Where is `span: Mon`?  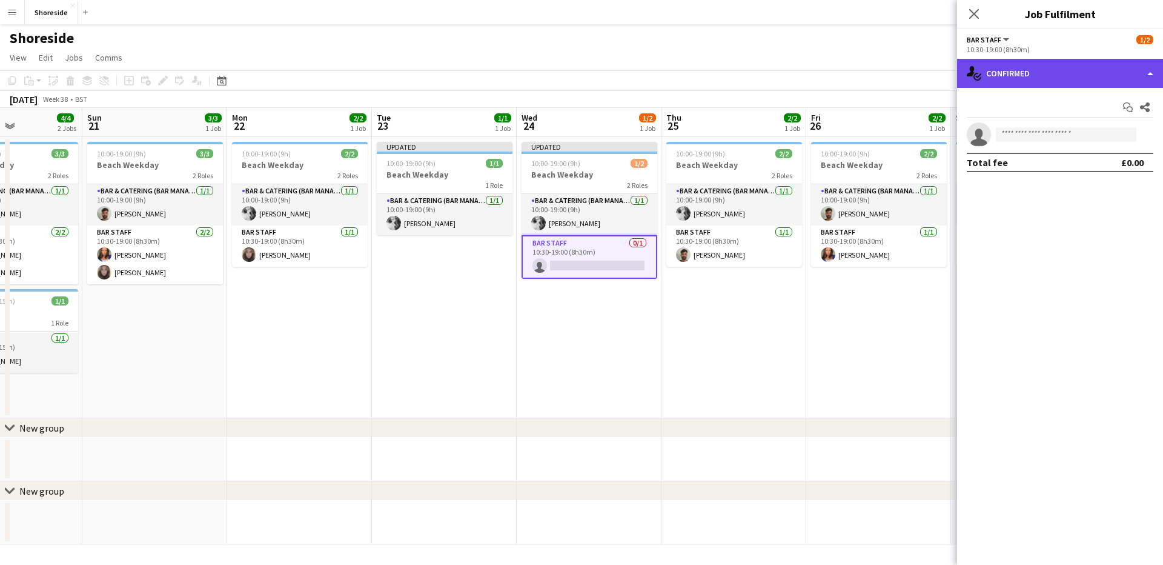
span: Mon is located at coordinates (240, 118).